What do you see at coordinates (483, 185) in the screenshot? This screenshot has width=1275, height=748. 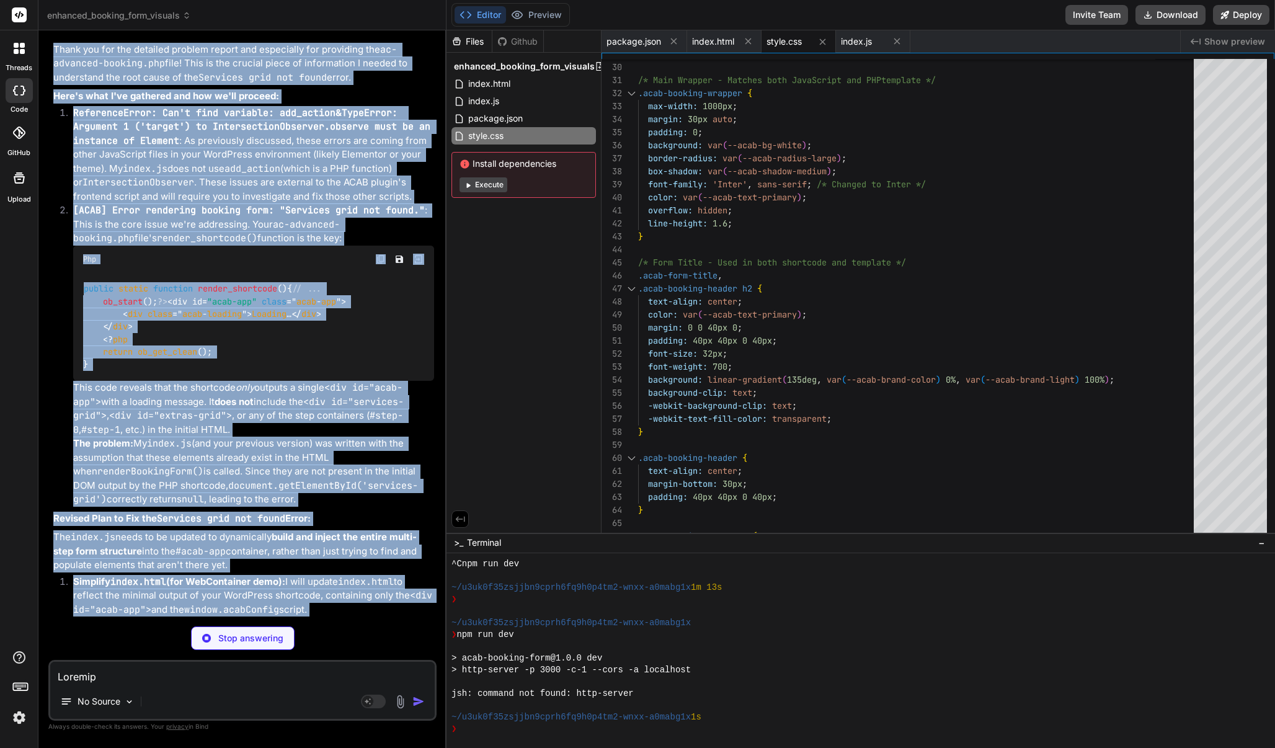 I see `button: Execute` at bounding box center [483, 185].